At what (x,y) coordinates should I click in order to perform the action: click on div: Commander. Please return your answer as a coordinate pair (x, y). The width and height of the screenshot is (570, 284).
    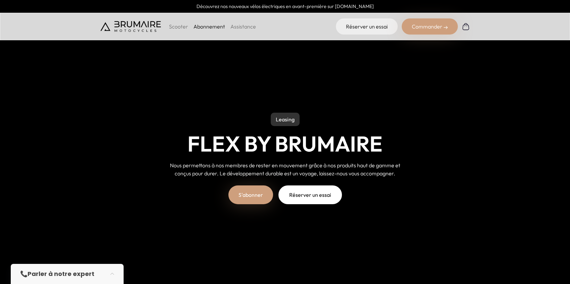
    Looking at the image, I should click on (430, 27).